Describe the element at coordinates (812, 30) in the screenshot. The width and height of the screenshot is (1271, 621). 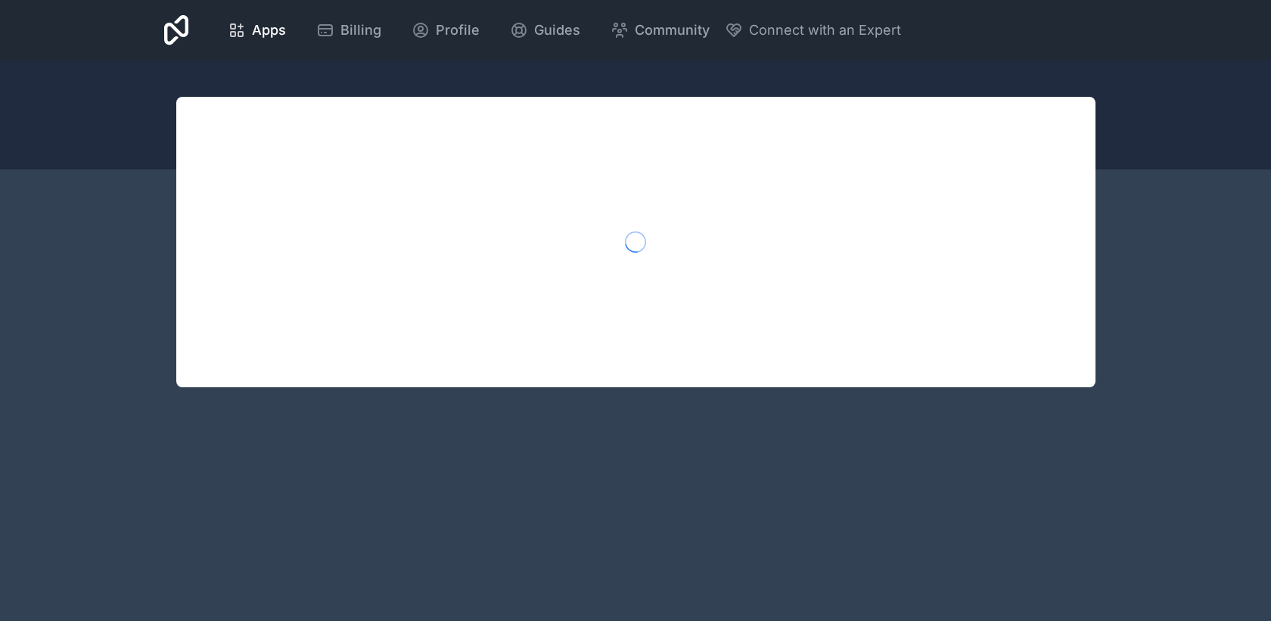
I see `button: Connect with an Expert` at that location.